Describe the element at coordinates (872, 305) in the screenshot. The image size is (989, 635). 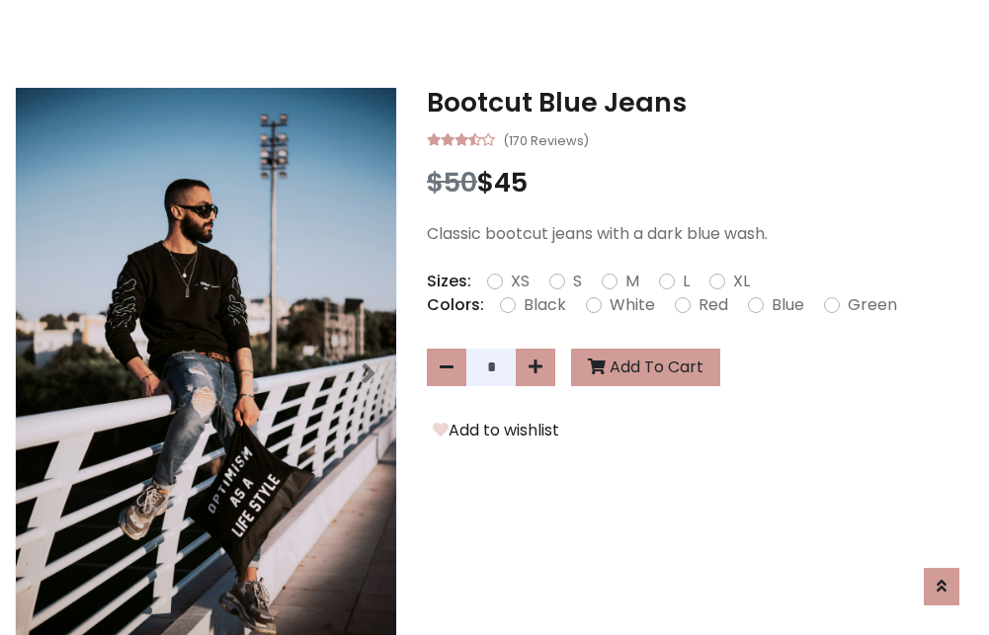
I see `label: Green` at that location.